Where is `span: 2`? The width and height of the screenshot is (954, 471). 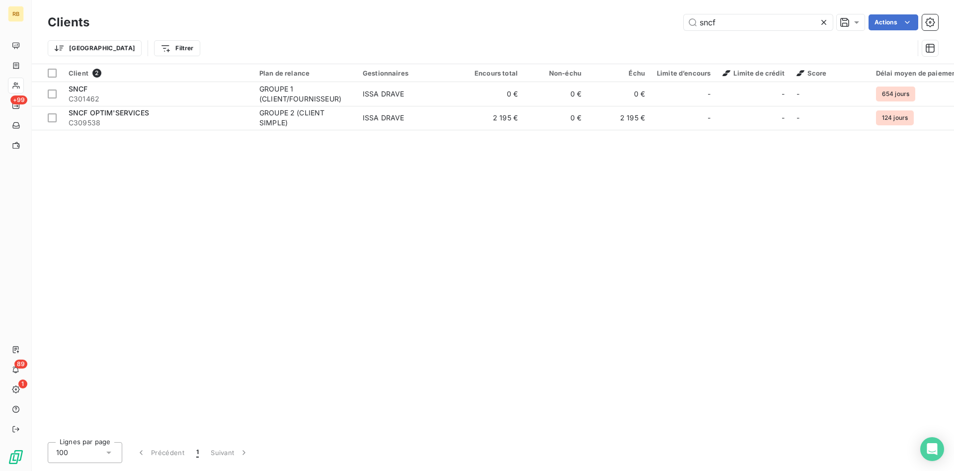
span: 2 is located at coordinates (97, 73).